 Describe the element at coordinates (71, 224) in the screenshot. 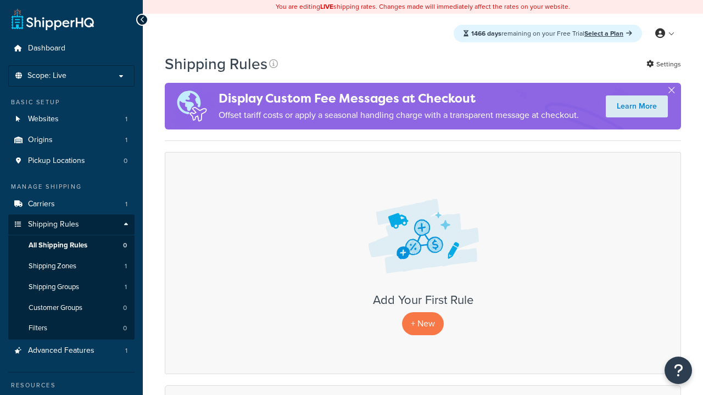

I see `a: Shipping Rules` at that location.